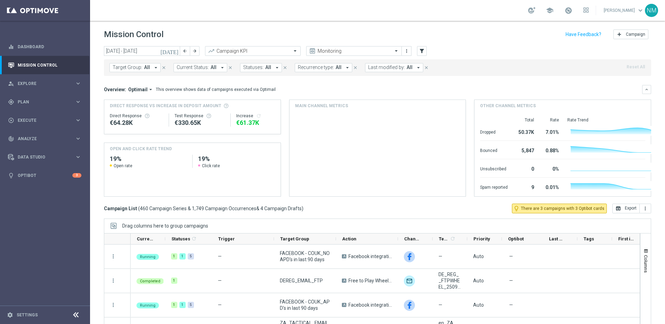 The height and width of the screenshot is (324, 665). What do you see at coordinates (46, 102) in the screenshot?
I see `span: Plan` at bounding box center [46, 102].